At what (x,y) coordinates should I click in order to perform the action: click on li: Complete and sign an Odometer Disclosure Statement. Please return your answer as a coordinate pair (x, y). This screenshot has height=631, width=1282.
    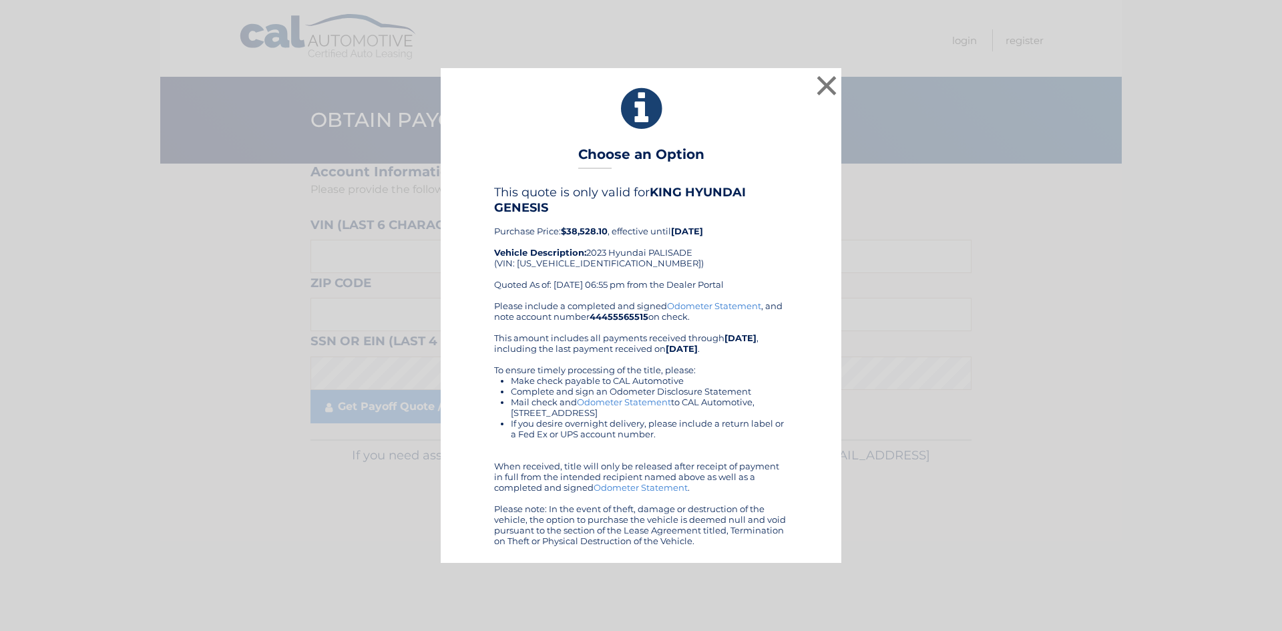
    Looking at the image, I should click on (649, 391).